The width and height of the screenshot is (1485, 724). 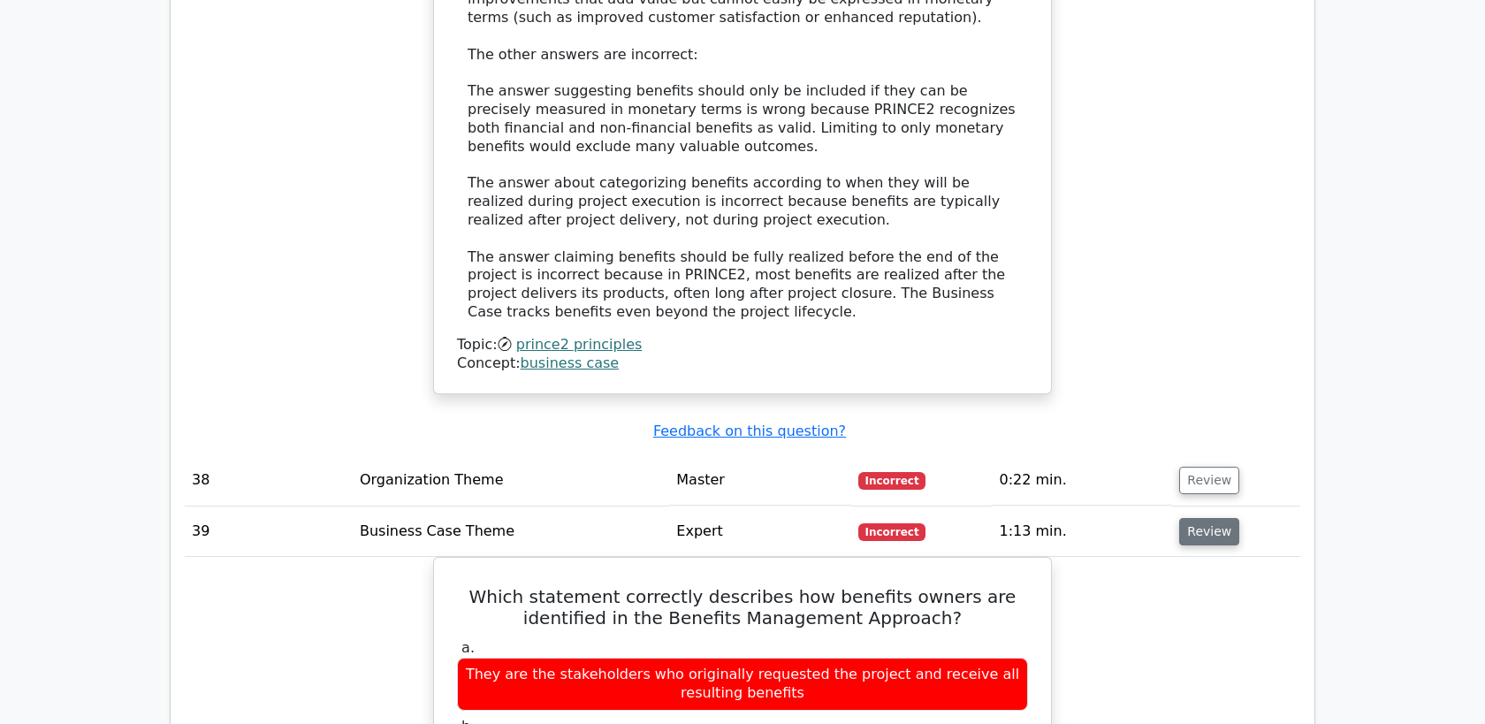 What do you see at coordinates (579, 344) in the screenshot?
I see `a: prince2 principles` at bounding box center [579, 344].